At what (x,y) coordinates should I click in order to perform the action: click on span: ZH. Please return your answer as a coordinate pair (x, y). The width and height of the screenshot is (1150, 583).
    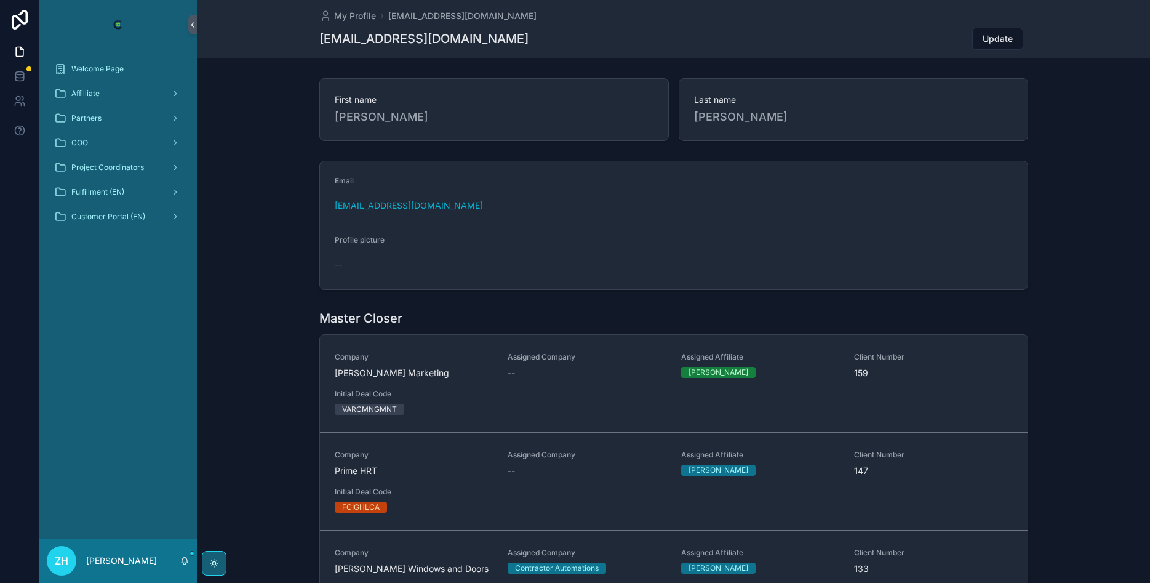
    Looking at the image, I should click on (62, 561).